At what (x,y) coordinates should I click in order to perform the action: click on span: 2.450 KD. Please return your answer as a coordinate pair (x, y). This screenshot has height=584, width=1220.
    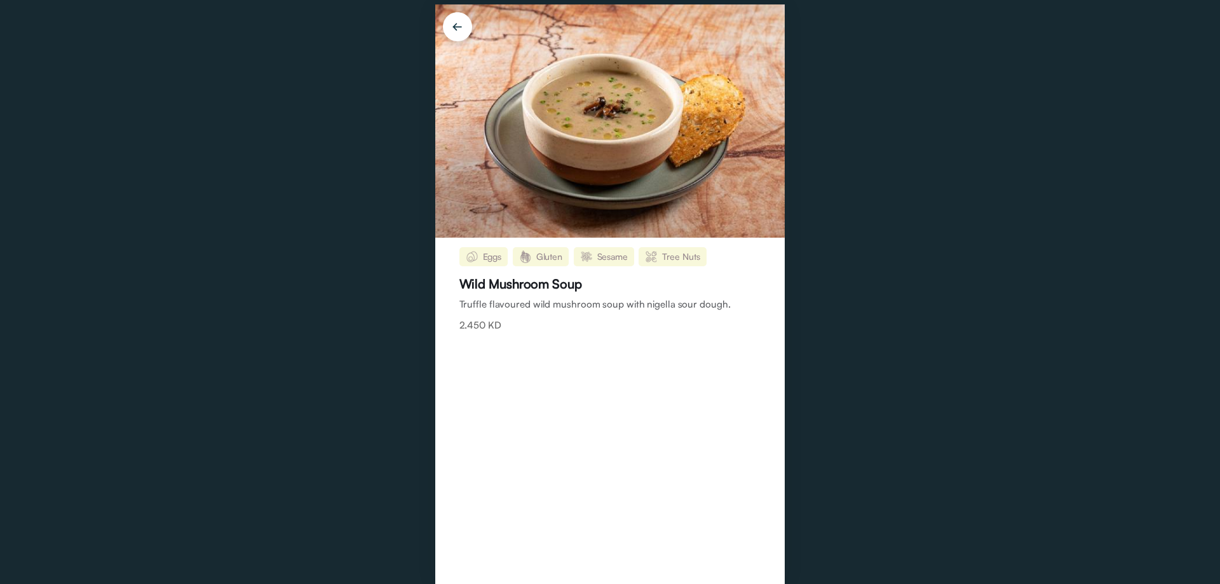
    Looking at the image, I should click on (480, 325).